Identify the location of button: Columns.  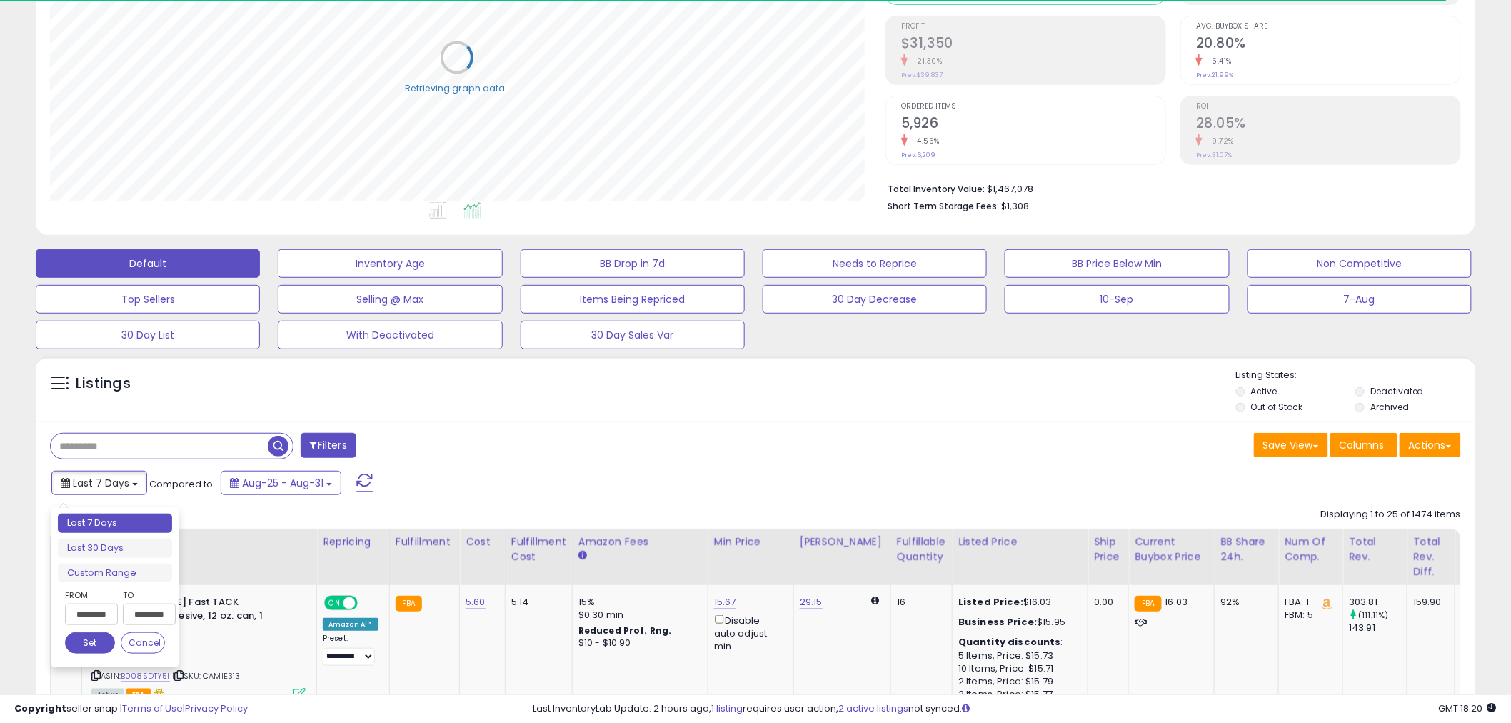
(1364, 445).